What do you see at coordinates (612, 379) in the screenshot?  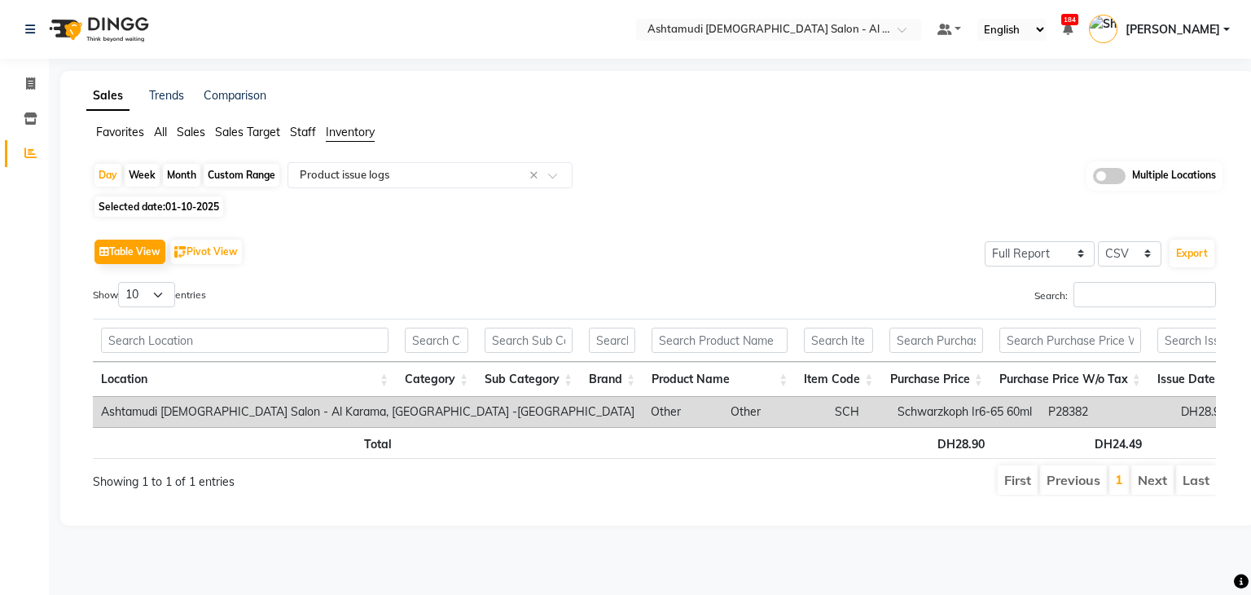 I see `th: Brand: activate to sort column ascending` at bounding box center [612, 379].